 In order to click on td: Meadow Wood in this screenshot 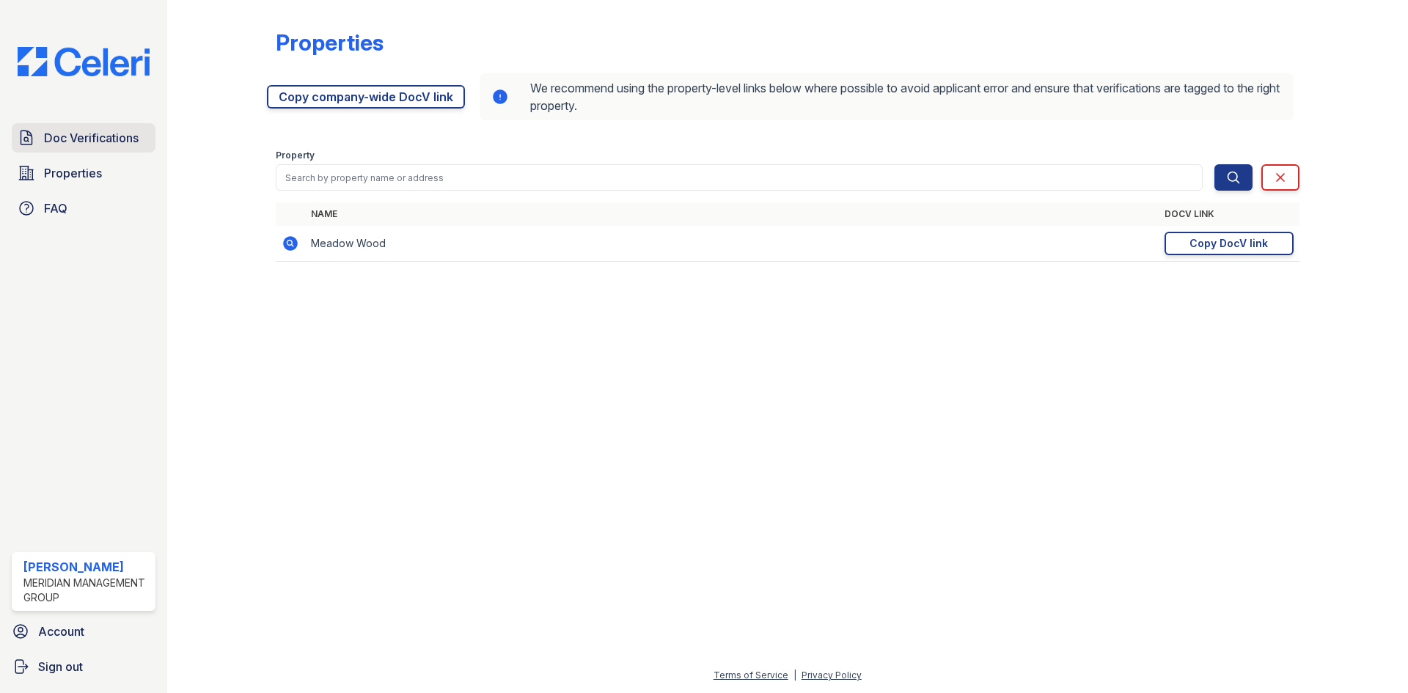, I will do `click(732, 243)`.